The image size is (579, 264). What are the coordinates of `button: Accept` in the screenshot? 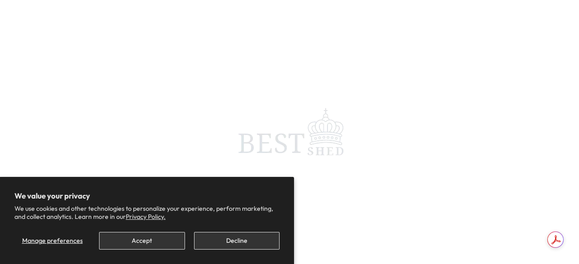 It's located at (141, 241).